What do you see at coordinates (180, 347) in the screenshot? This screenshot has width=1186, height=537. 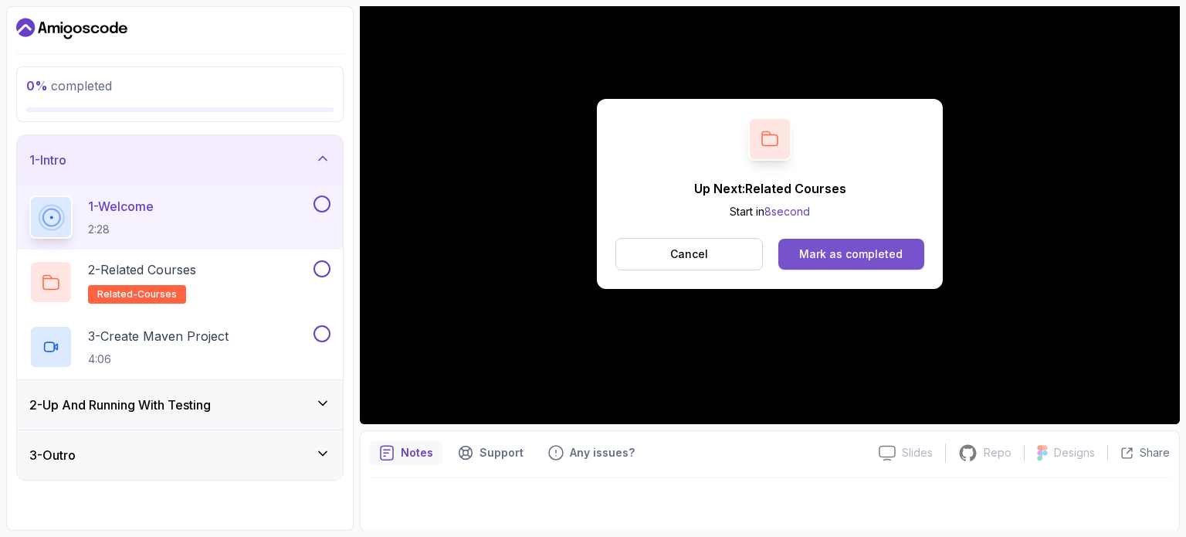 I see `button: 3-Create Maven Project4:06` at bounding box center [180, 347].